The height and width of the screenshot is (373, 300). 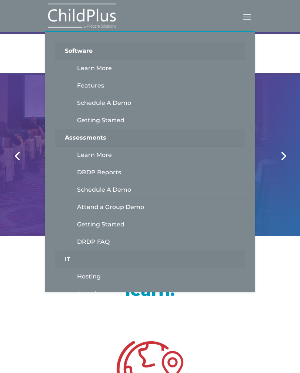 I want to click on a: Features, so click(x=156, y=86).